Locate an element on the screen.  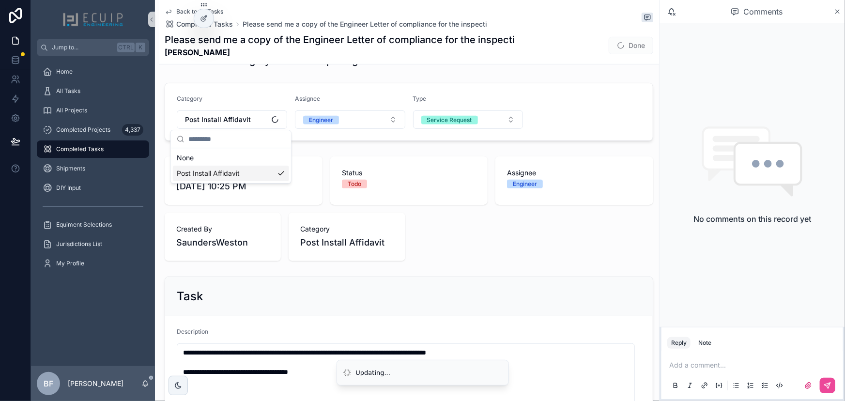
div: scrollable content is located at coordinates (93, 170).